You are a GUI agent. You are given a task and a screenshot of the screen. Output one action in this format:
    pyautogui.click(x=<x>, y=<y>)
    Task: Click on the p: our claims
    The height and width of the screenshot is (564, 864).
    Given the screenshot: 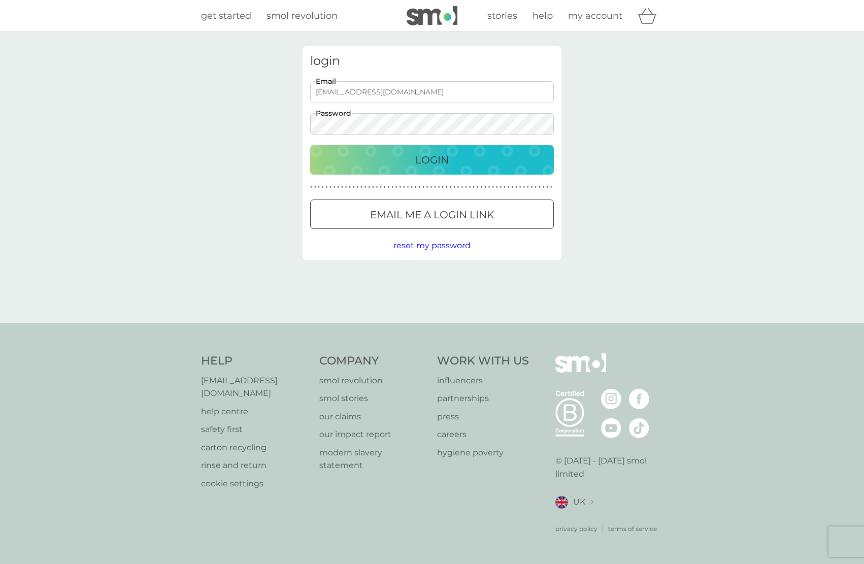 What is the action you would take?
    pyautogui.click(x=373, y=417)
    